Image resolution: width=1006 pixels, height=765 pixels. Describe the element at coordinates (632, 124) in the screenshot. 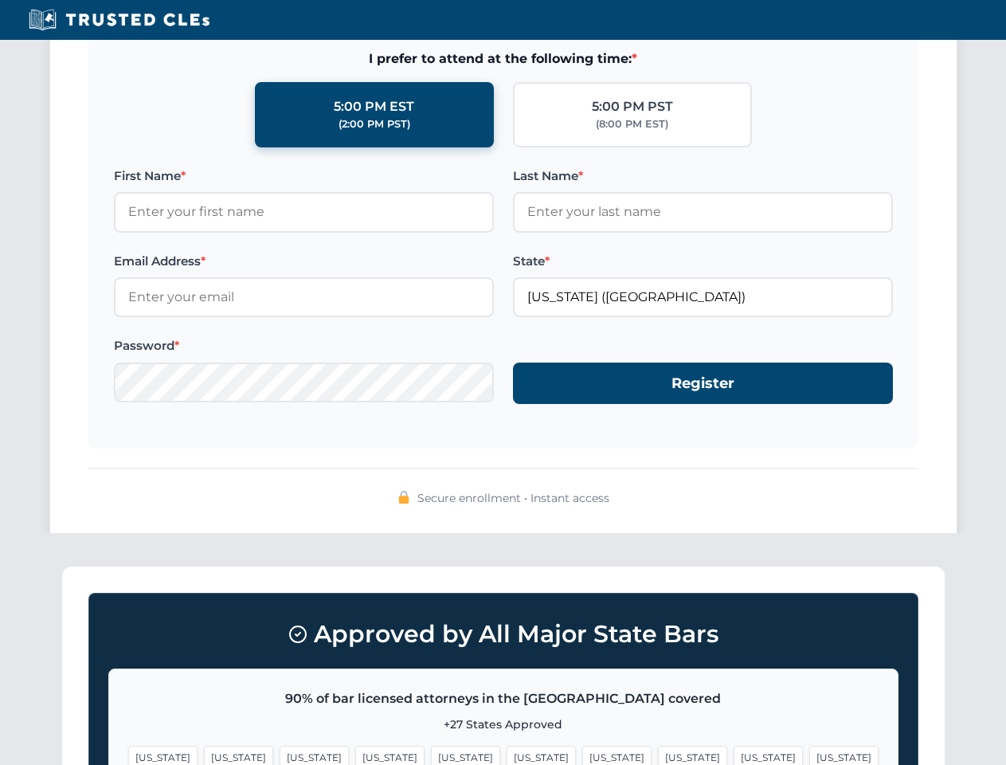

I see `div: (8:00 PM EST)` at that location.